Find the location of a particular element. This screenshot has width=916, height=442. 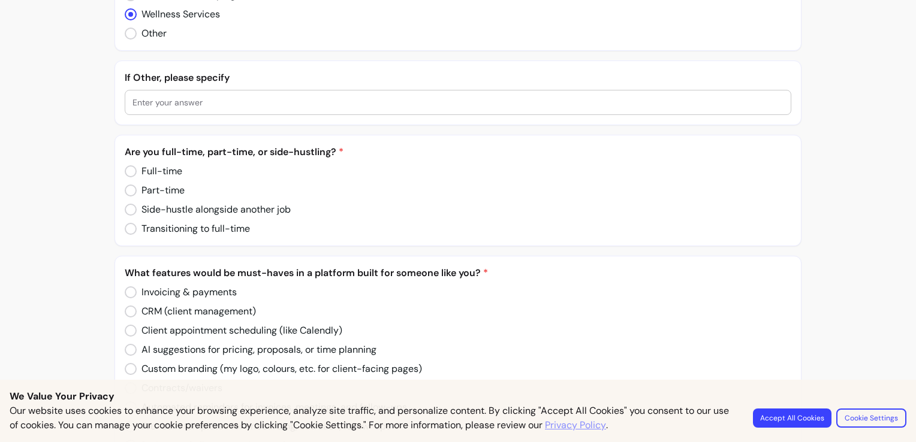

input: Part-time is located at coordinates (159, 191).